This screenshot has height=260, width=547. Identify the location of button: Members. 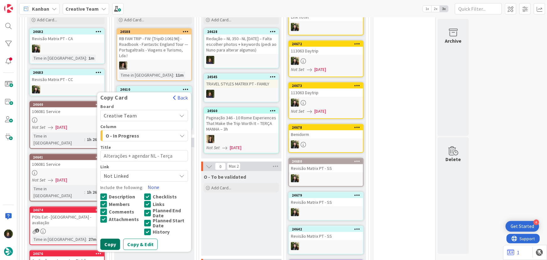
(122, 204).